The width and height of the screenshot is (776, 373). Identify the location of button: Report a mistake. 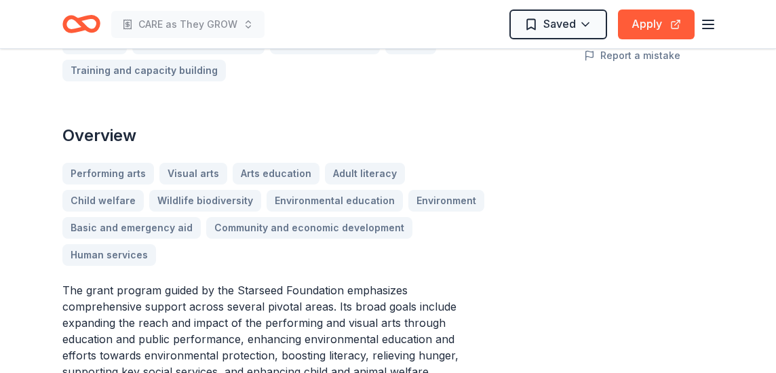
(632, 56).